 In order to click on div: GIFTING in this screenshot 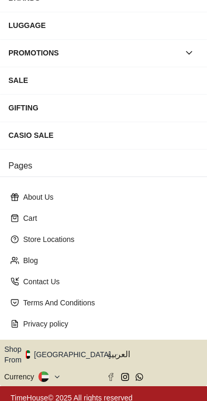, I will do `click(103, 108)`.